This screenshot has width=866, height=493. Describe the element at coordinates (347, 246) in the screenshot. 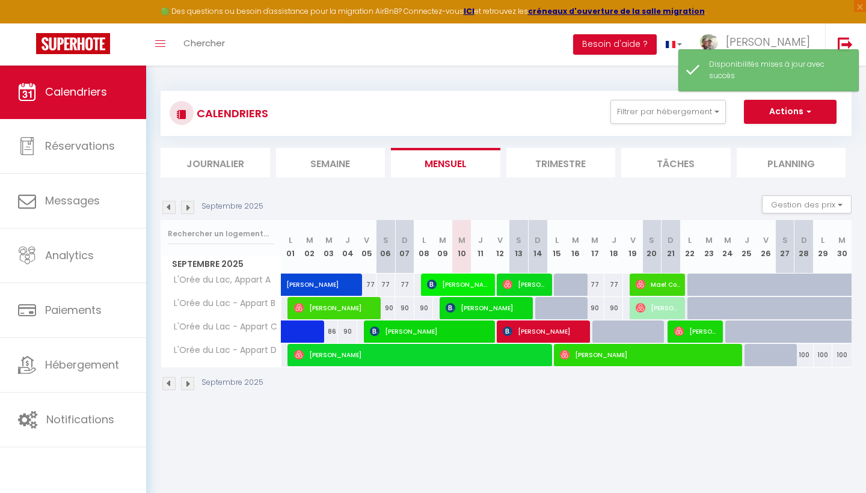

I see `th: 04` at that location.